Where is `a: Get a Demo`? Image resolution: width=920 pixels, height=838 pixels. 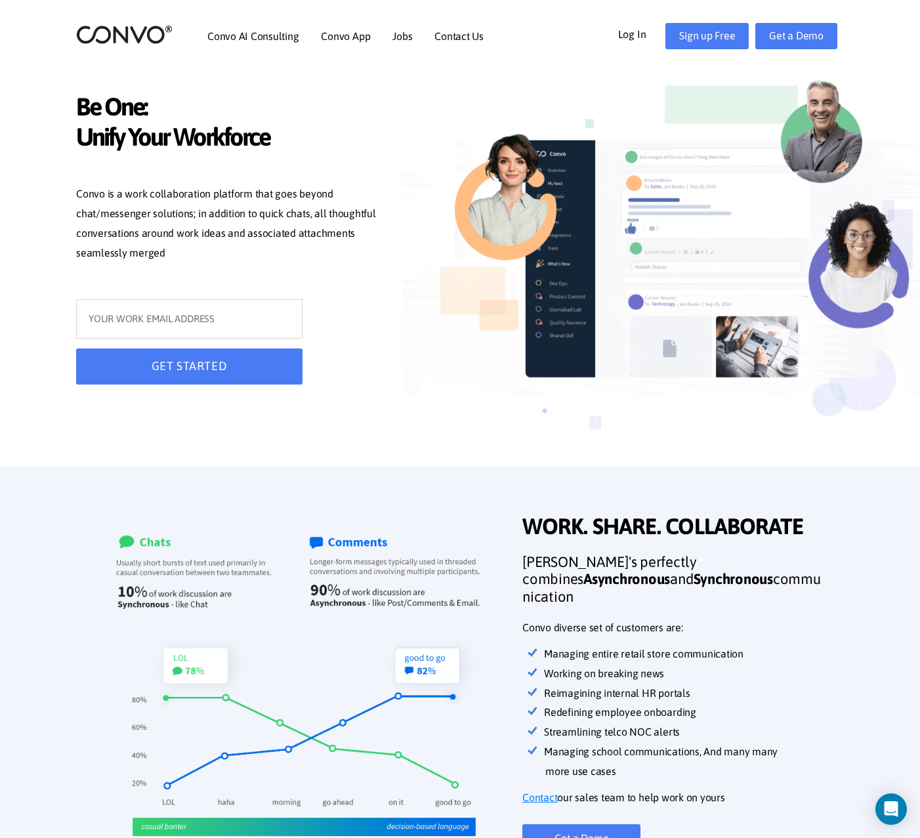 a: Get a Demo is located at coordinates (796, 36).